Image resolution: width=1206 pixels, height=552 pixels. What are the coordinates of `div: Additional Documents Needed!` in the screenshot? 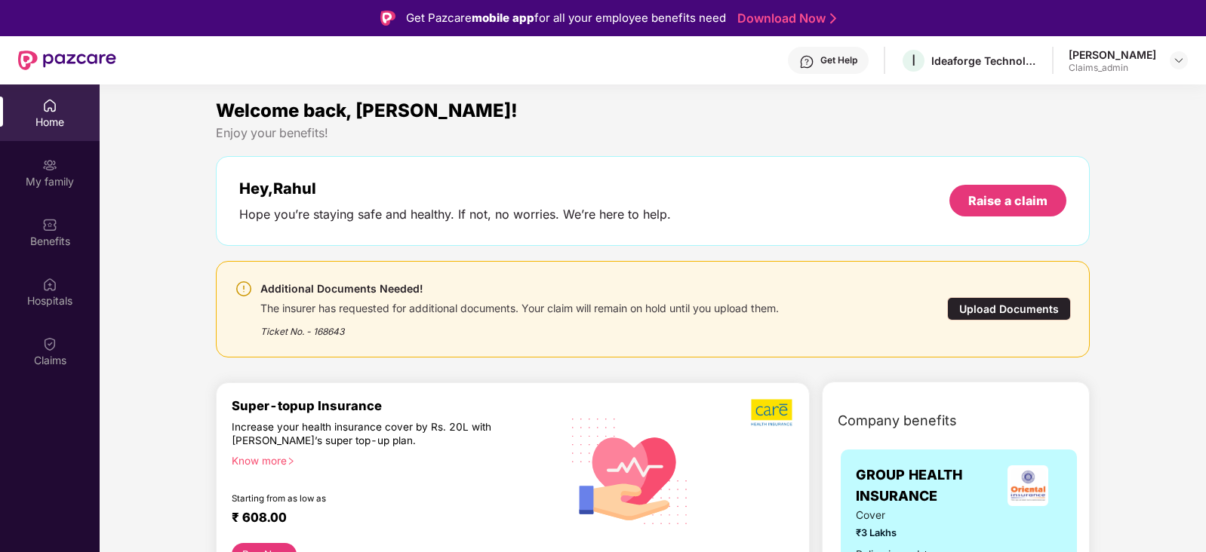 It's located at (519, 289).